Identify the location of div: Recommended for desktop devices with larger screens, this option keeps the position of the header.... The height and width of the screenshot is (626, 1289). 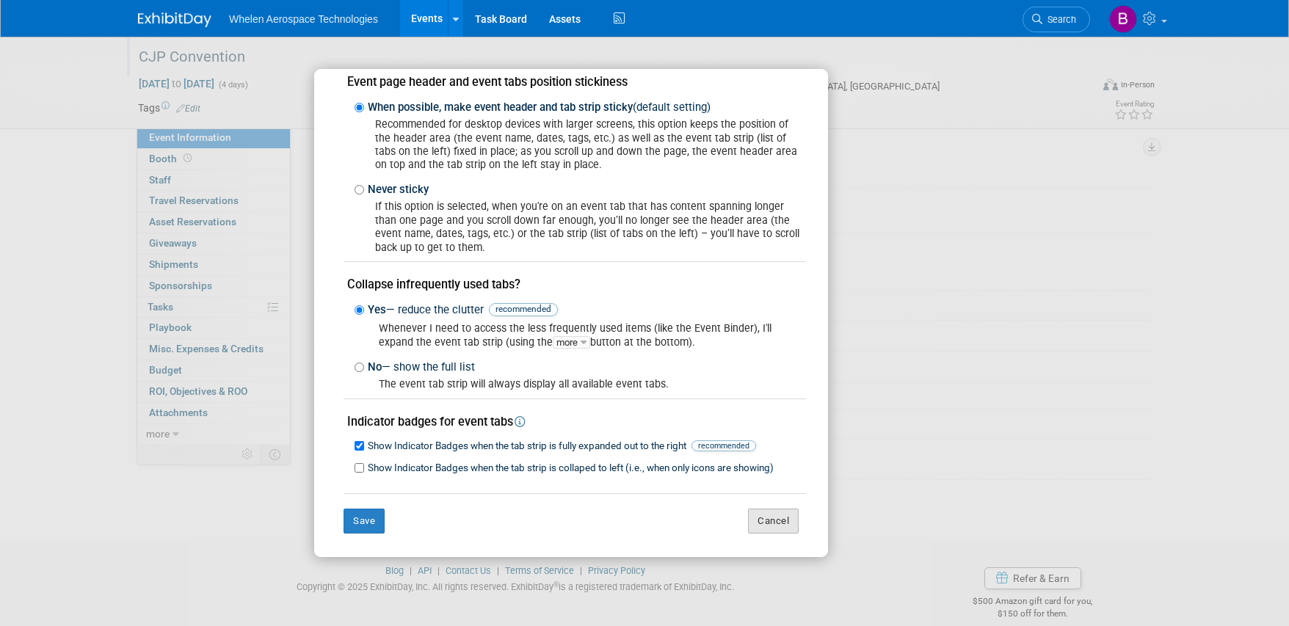
(585, 145).